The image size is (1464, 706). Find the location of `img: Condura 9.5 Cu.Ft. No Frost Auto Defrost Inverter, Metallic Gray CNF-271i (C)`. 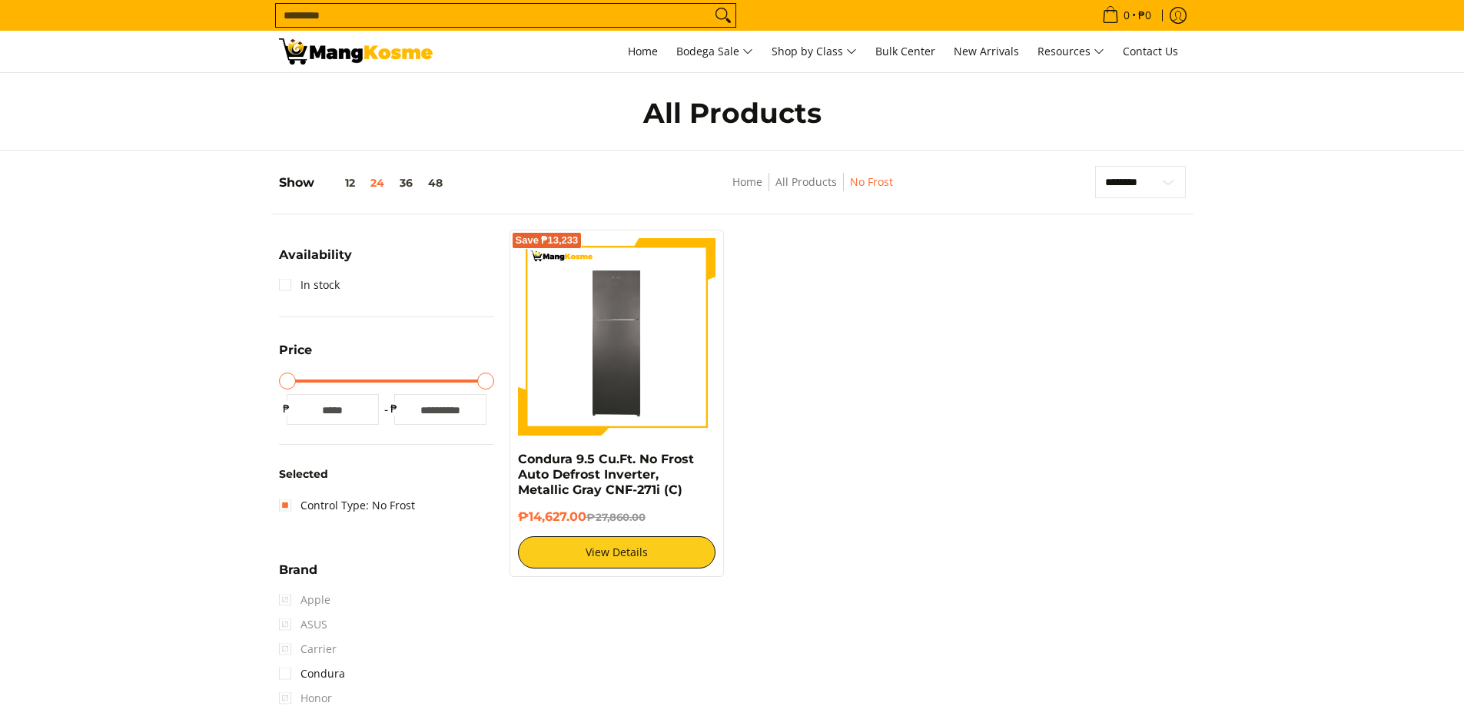

img: Condura 9.5 Cu.Ft. No Frost Auto Defrost Inverter, Metallic Gray CNF-271i (C) is located at coordinates (617, 337).